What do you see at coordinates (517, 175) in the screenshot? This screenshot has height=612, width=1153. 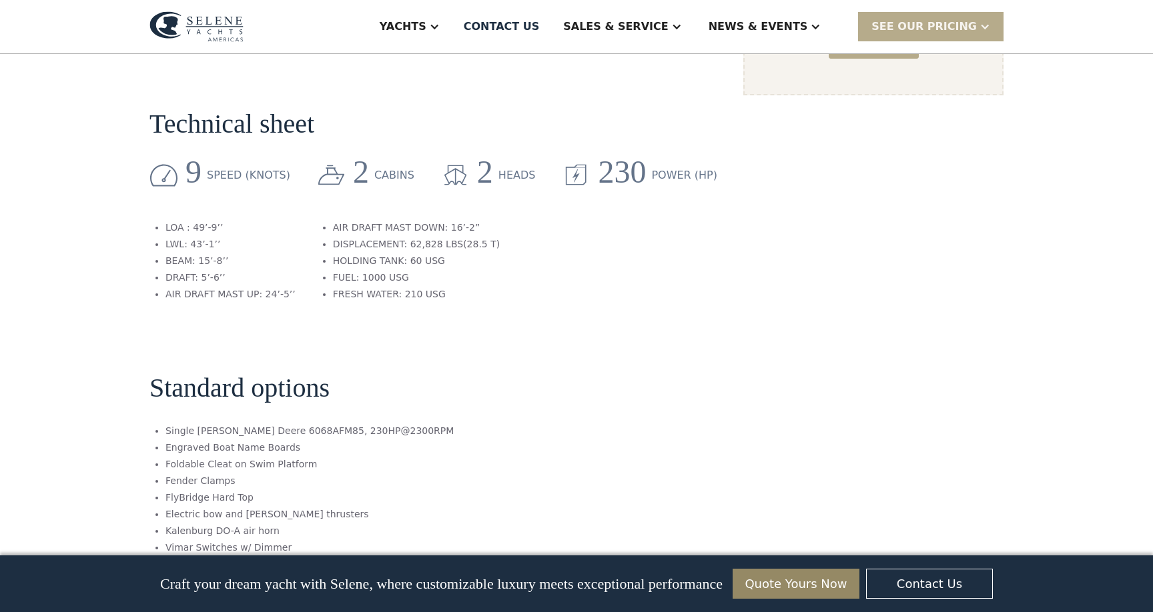 I see `div: heads` at bounding box center [517, 175].